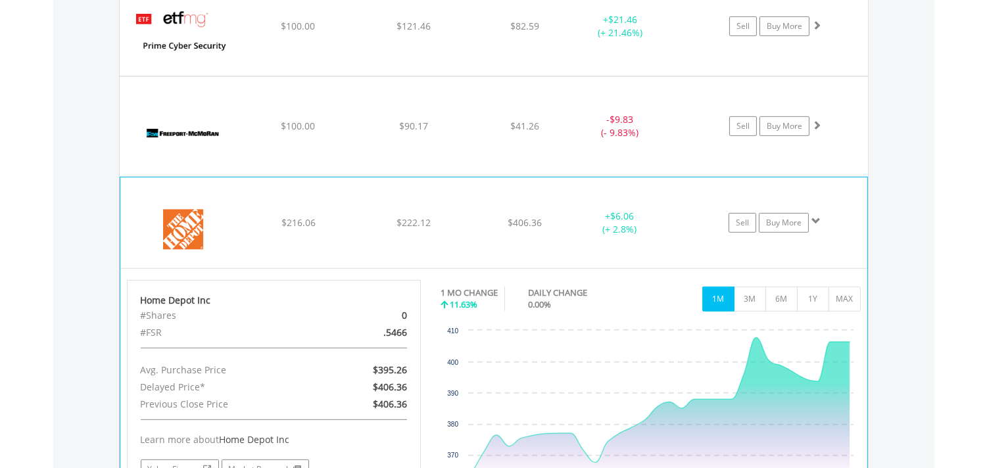 This screenshot has height=468, width=987. Describe the element at coordinates (390, 370) in the screenshot. I see `span: $395.26` at that location.